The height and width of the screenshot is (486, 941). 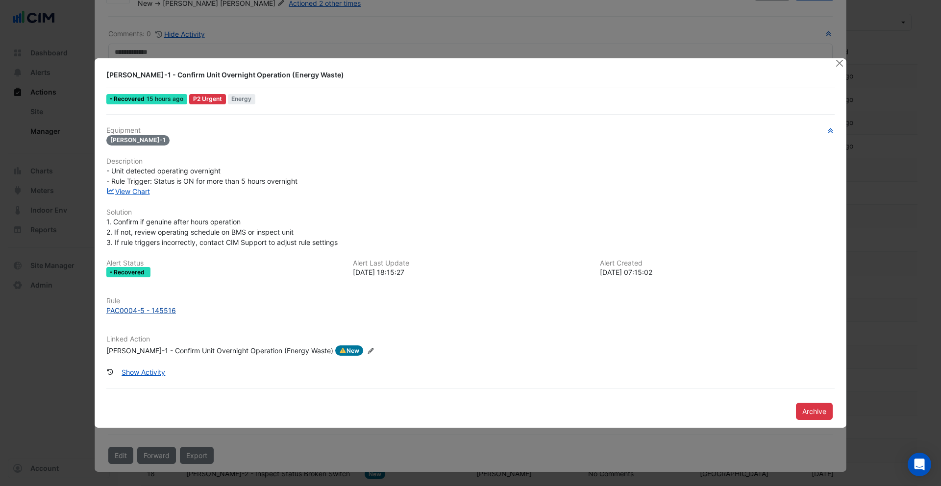 What do you see at coordinates (202, 176) in the screenshot?
I see `span: - Unit detected operating overnight - Rule Trigger: Status is ON for more than 5 hours overnight` at bounding box center [202, 176].